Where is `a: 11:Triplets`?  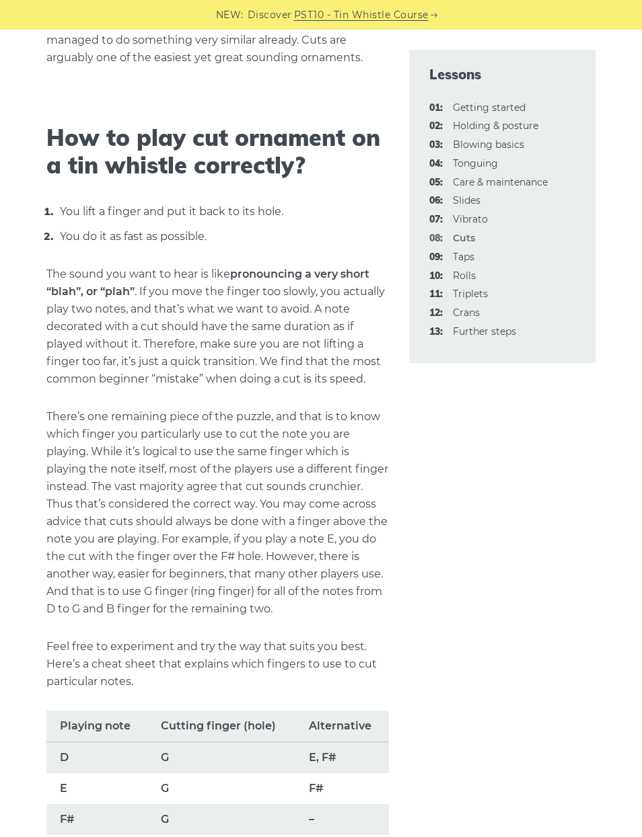 a: 11:Triplets is located at coordinates (470, 294).